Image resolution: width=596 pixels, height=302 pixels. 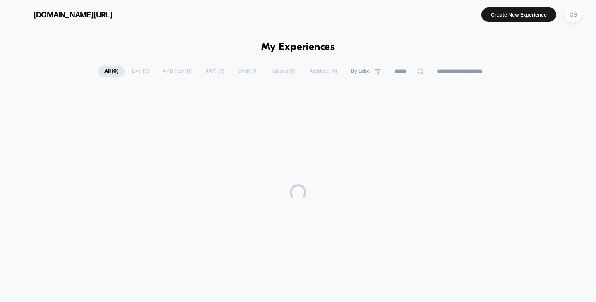 I want to click on h1: My Experiences, so click(x=298, y=47).